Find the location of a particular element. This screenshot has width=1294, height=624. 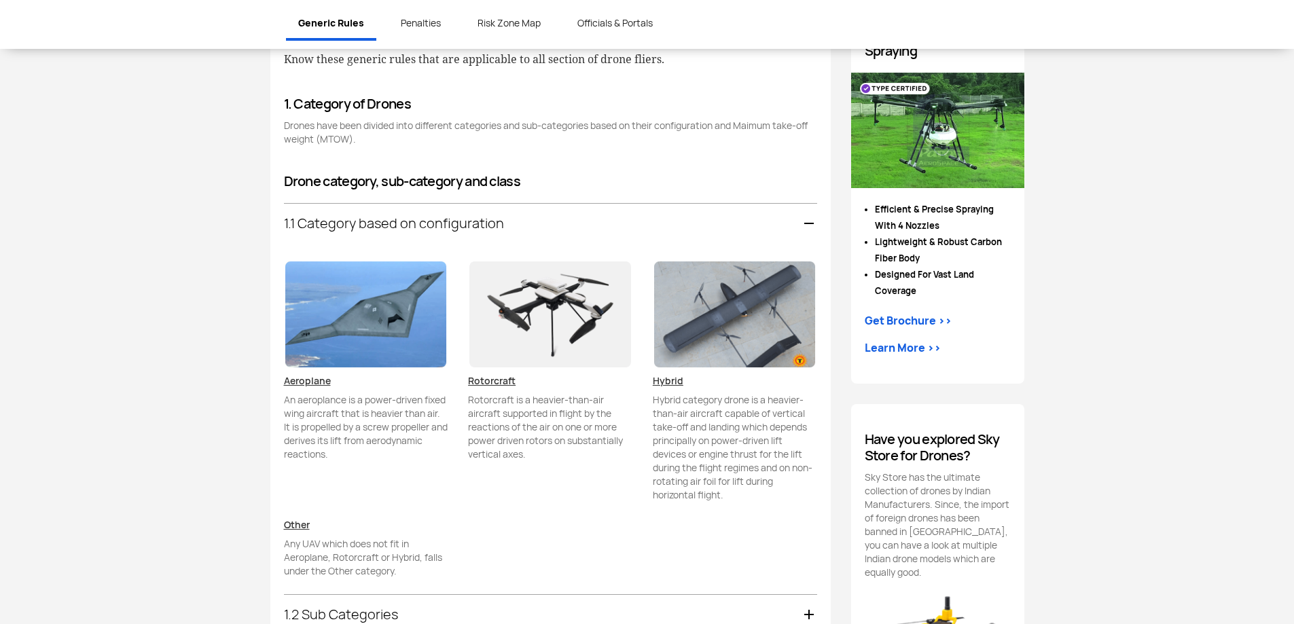

p: Drones have been divided into different categories and sub-categories based on their configuratio... is located at coordinates (550, 132).